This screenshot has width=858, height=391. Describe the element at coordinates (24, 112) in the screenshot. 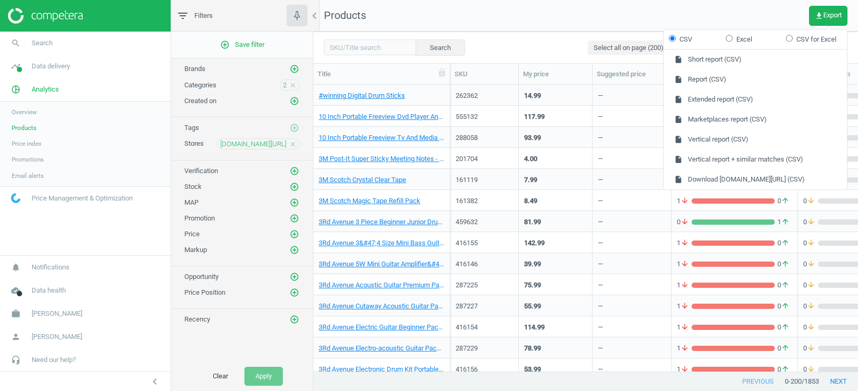

I see `span: Overview` at that location.